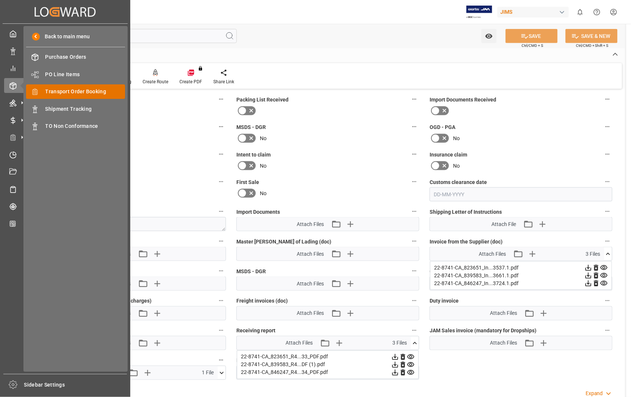 The width and height of the screenshot is (631, 397). I want to click on input: DD-MM-YYYY, so click(521, 195).